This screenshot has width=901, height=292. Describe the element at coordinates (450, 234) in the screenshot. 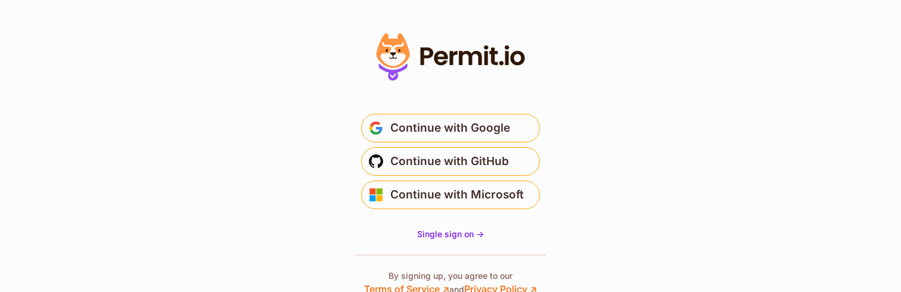

I see `a: Single sign on ->` at that location.